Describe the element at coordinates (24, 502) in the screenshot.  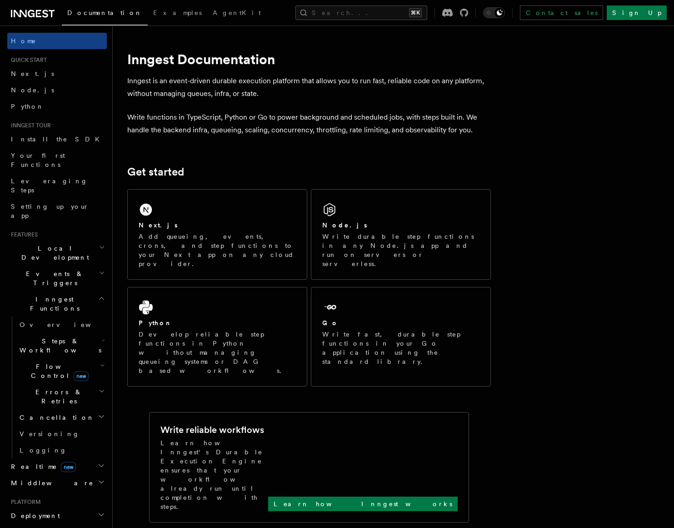
I see `span: Platform` at that location.